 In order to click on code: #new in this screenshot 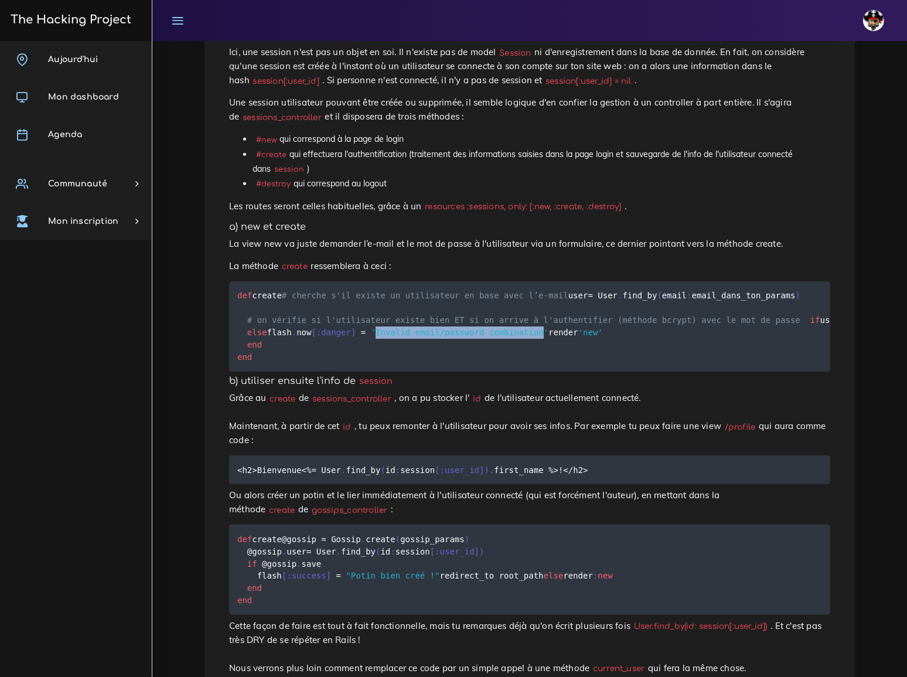, I will do `click(266, 140)`.